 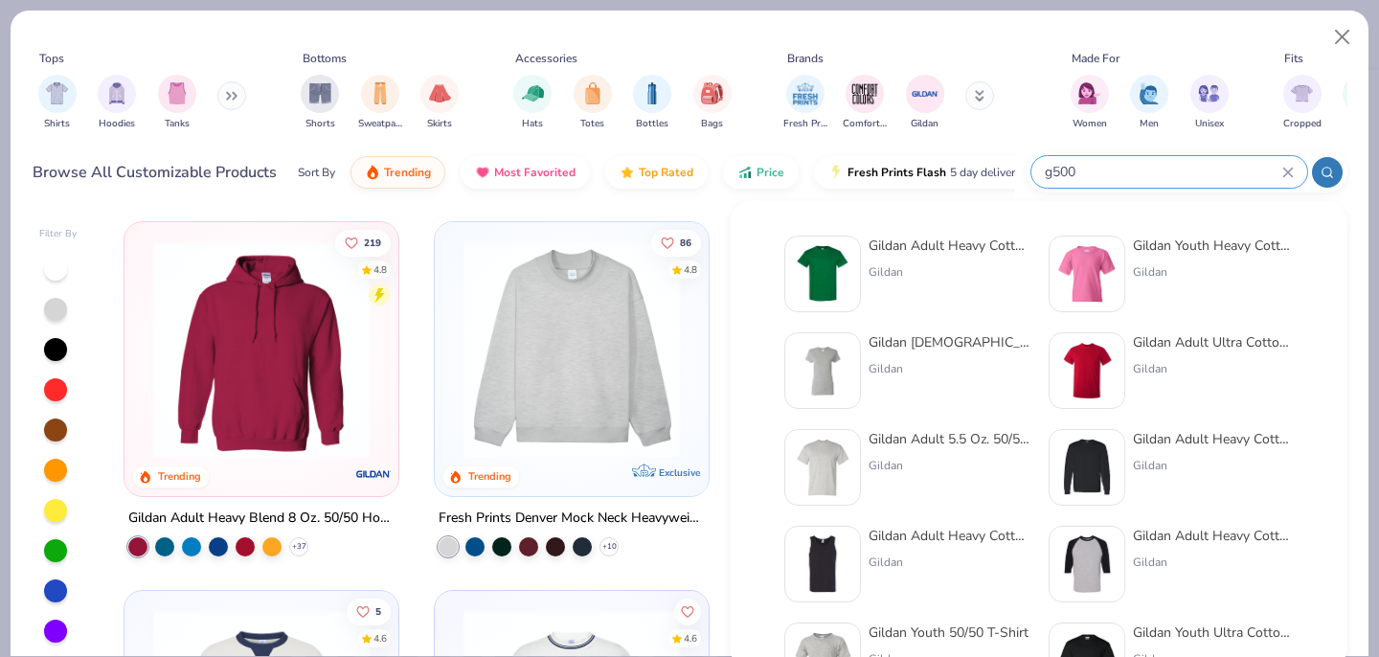 What do you see at coordinates (924, 172) in the screenshot?
I see `button: Fresh Prints Flash5 day delivery` at bounding box center [924, 172].